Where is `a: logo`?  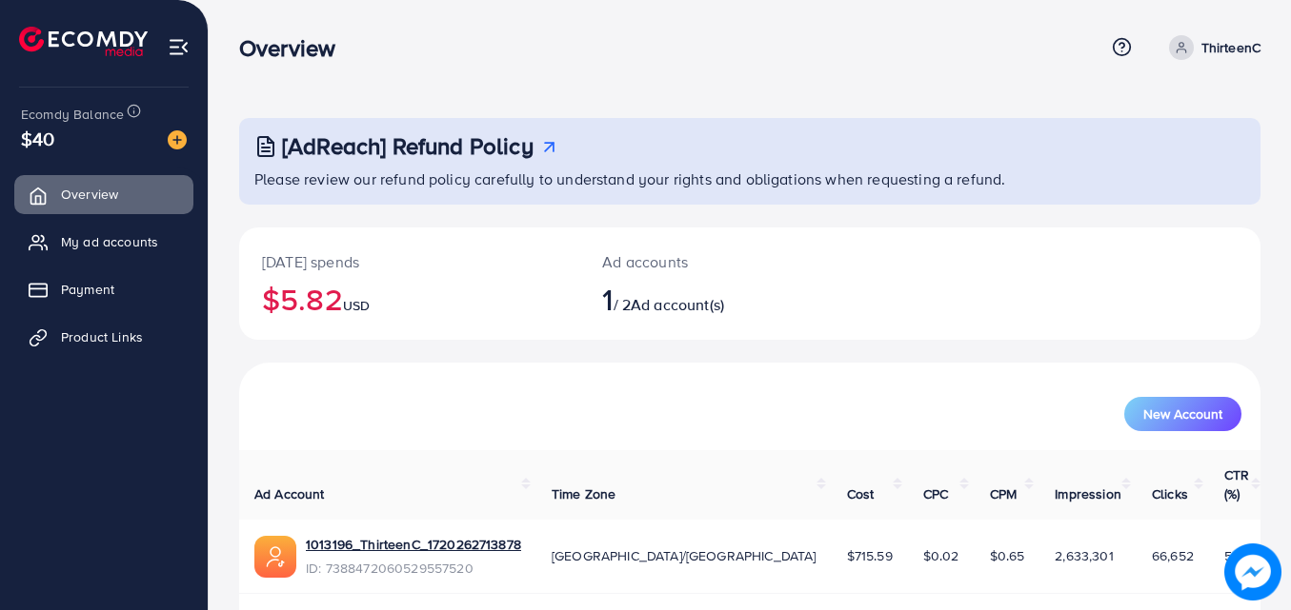 a: logo is located at coordinates (83, 41).